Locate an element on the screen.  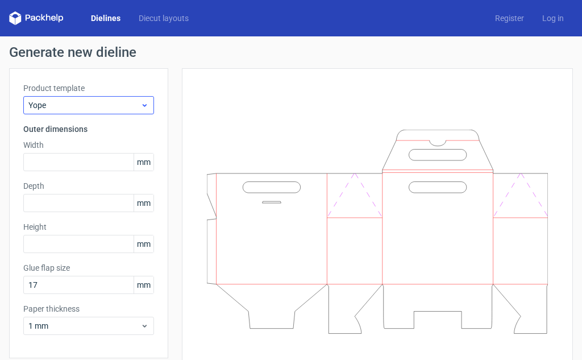
label: Paper thickness is located at coordinates (89, 309).